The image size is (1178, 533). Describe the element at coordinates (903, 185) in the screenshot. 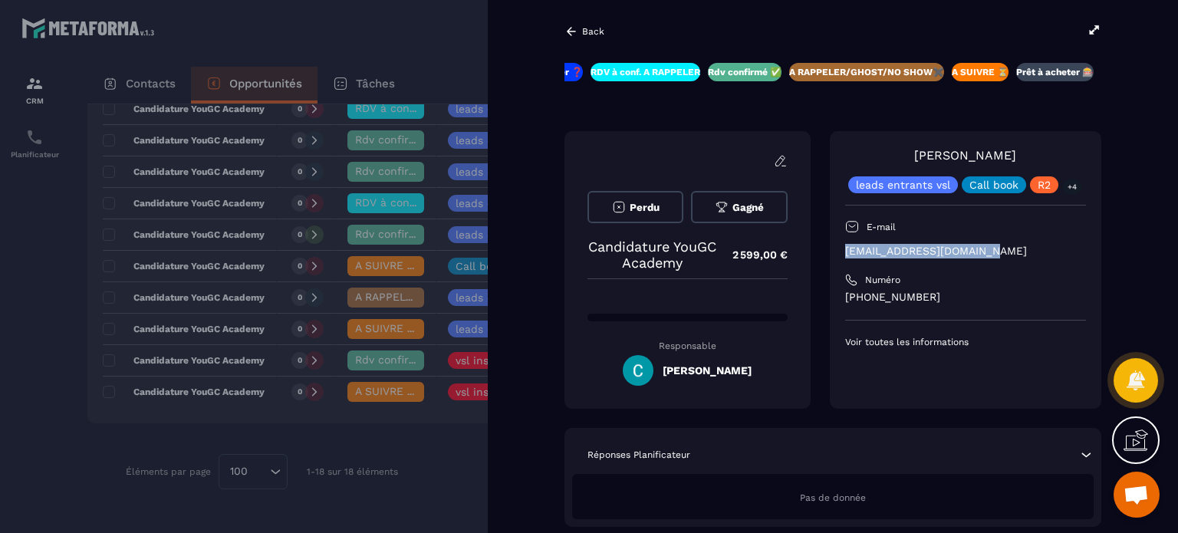

I see `p: leads entrants vsl` at that location.